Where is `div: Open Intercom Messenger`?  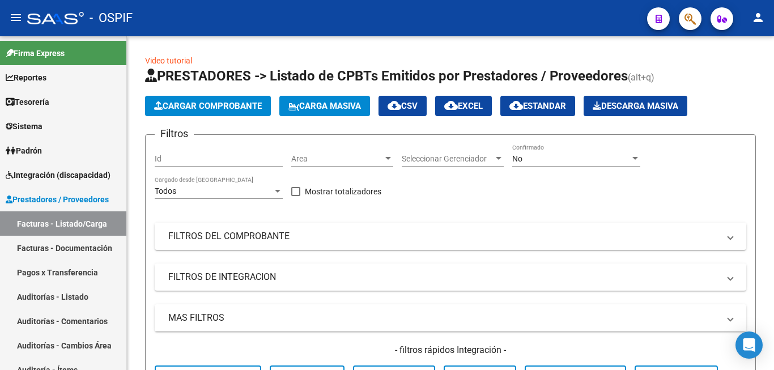
div: Open Intercom Messenger is located at coordinates (749, 345).